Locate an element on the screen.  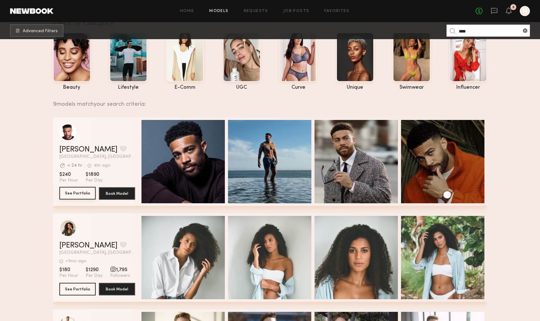
div: UGC is located at coordinates (242, 88).